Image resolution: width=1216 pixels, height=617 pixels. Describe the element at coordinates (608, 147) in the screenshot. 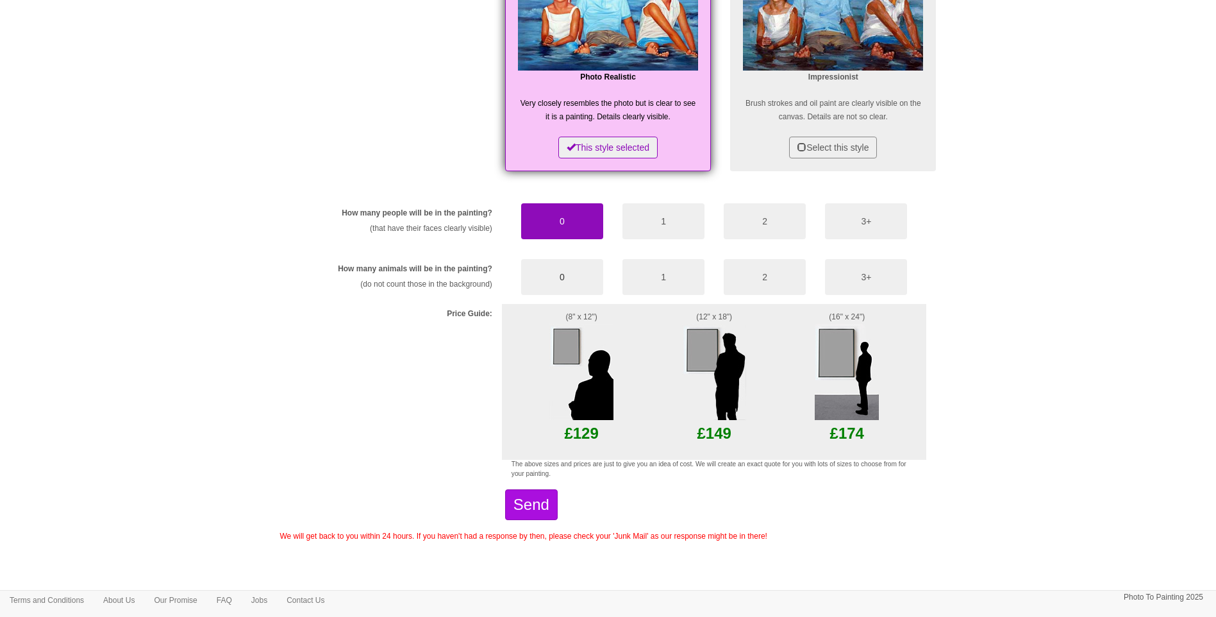

I see `button: This style selected` at that location.